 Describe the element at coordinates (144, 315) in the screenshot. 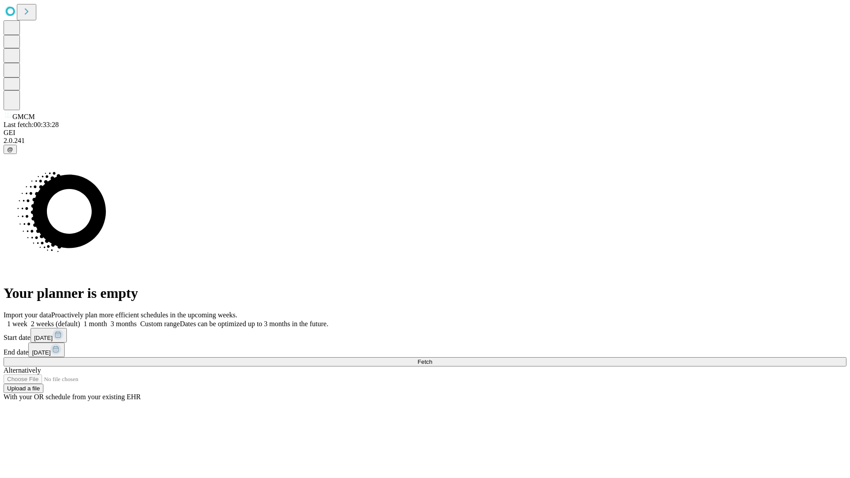

I see `span: Proactively plan more efficient schedules in the upcoming weeks.` at that location.